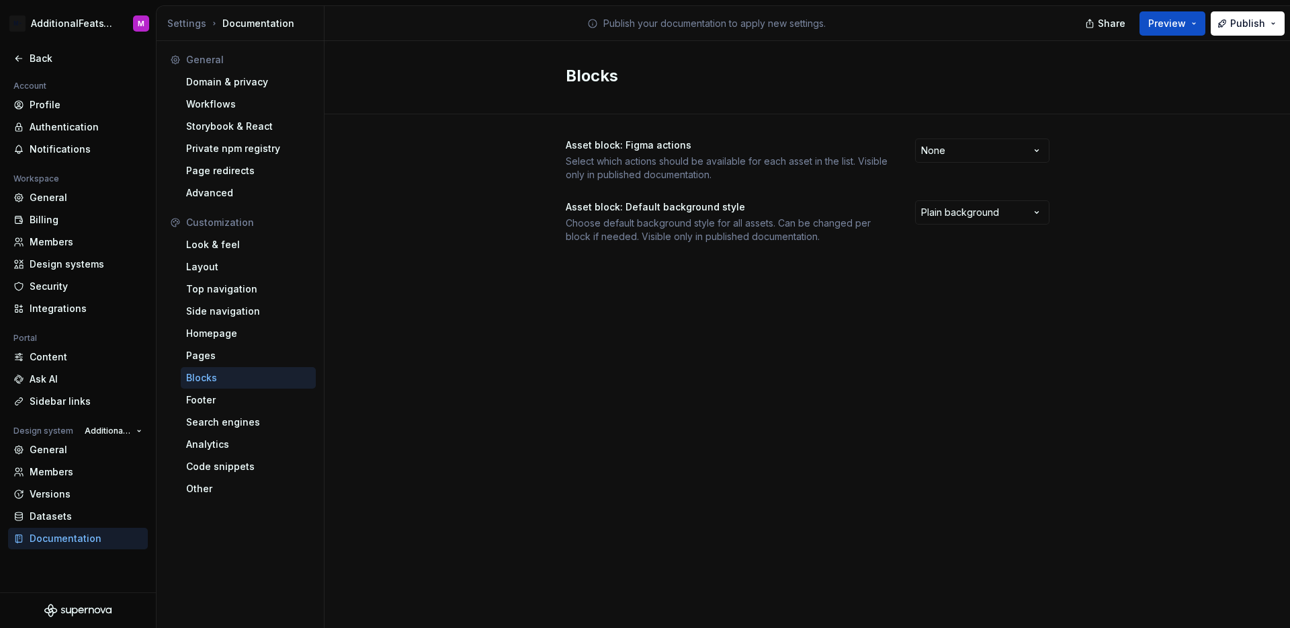 This screenshot has height=628, width=1290. I want to click on a: Other, so click(248, 489).